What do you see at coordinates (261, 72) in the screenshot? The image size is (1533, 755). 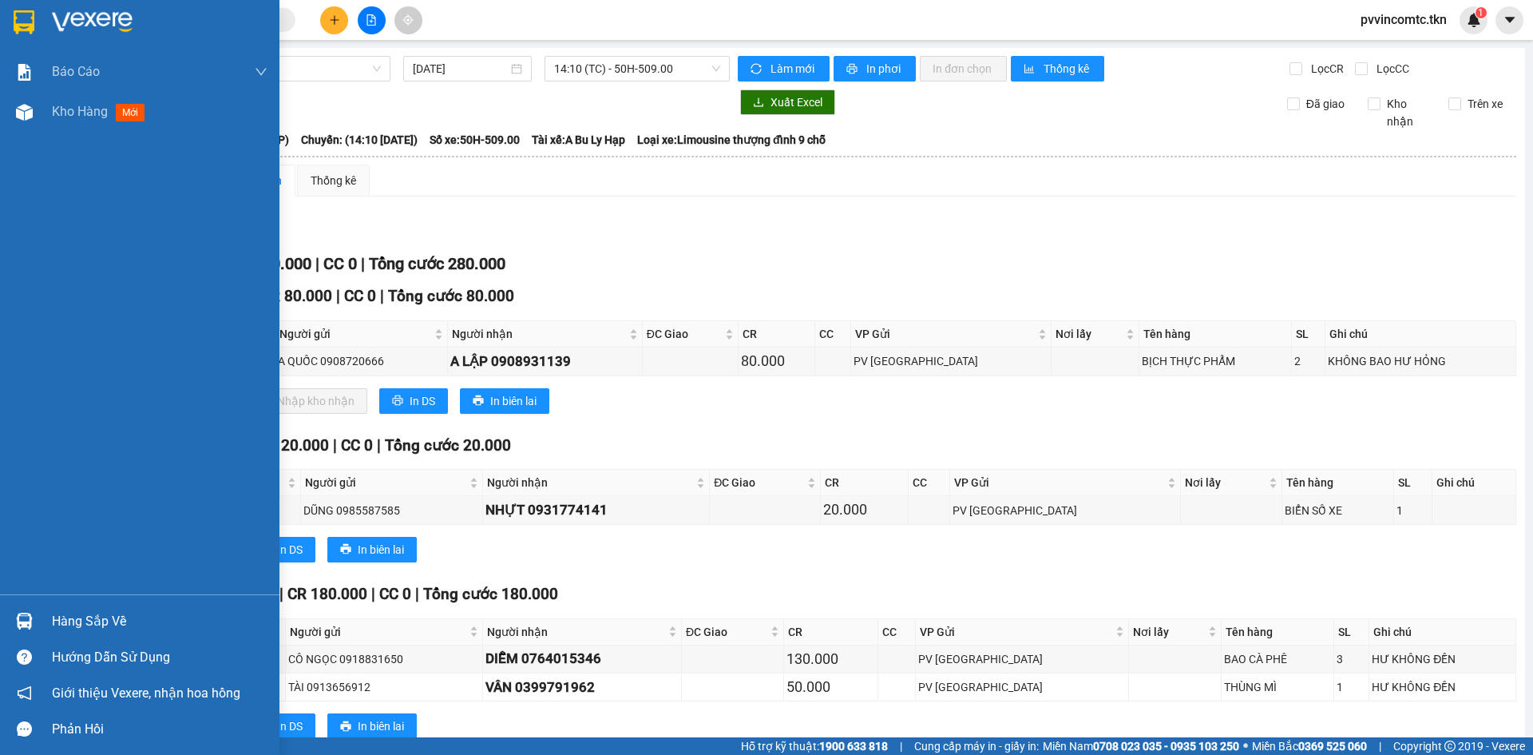 I see `span: down` at bounding box center [261, 72].